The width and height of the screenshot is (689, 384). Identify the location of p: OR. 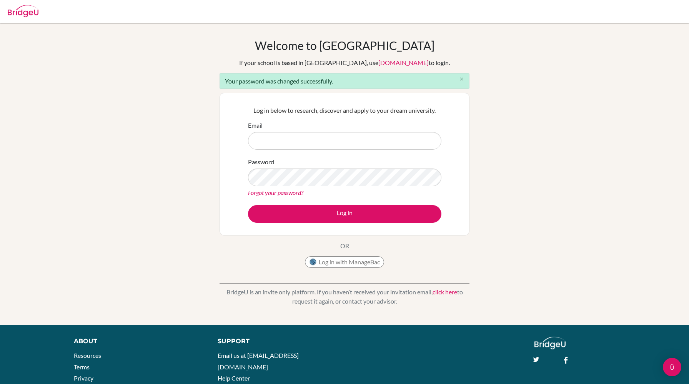
(345, 246).